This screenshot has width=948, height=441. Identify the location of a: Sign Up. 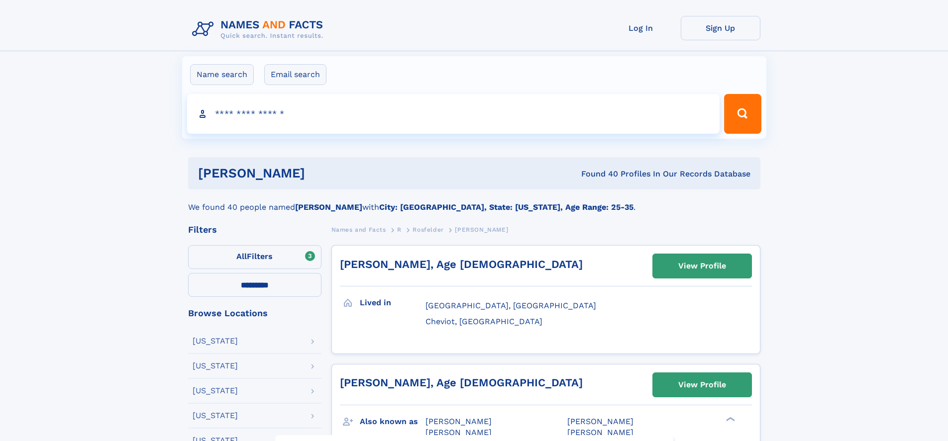
(720, 28).